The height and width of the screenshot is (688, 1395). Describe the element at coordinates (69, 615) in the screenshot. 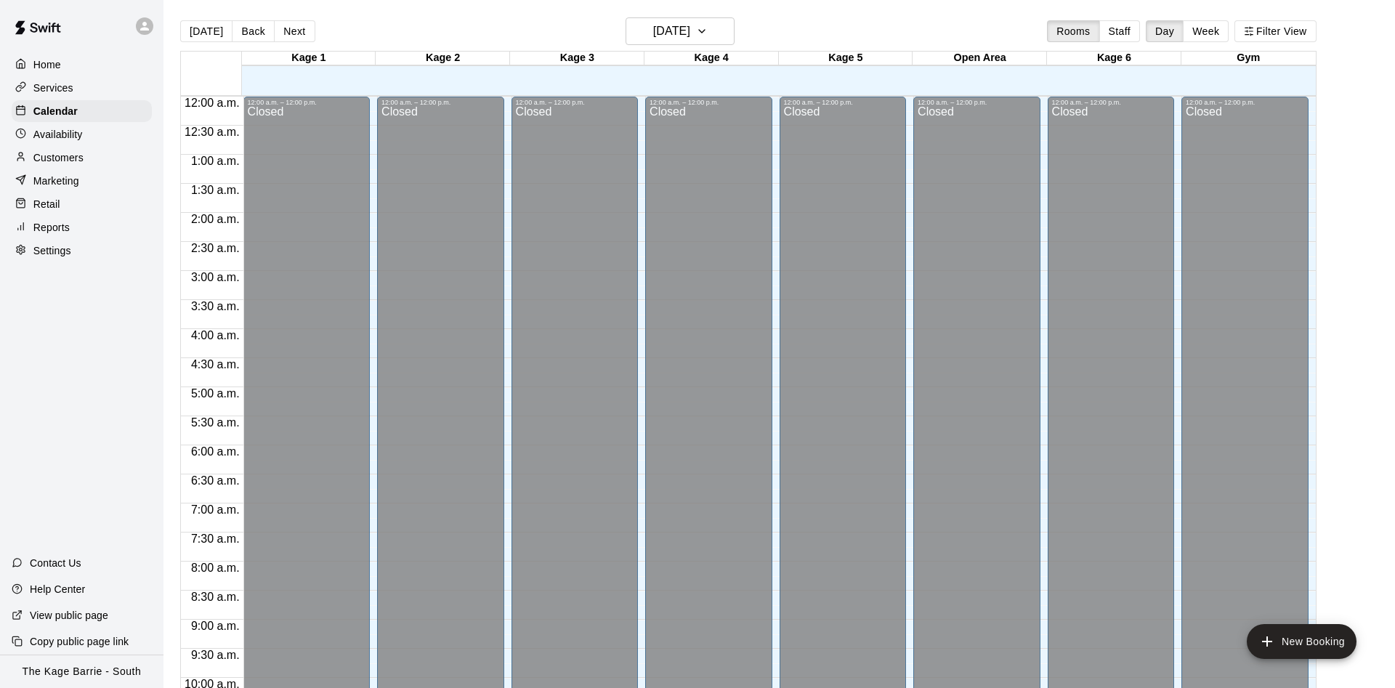

I see `p: View public page` at that location.